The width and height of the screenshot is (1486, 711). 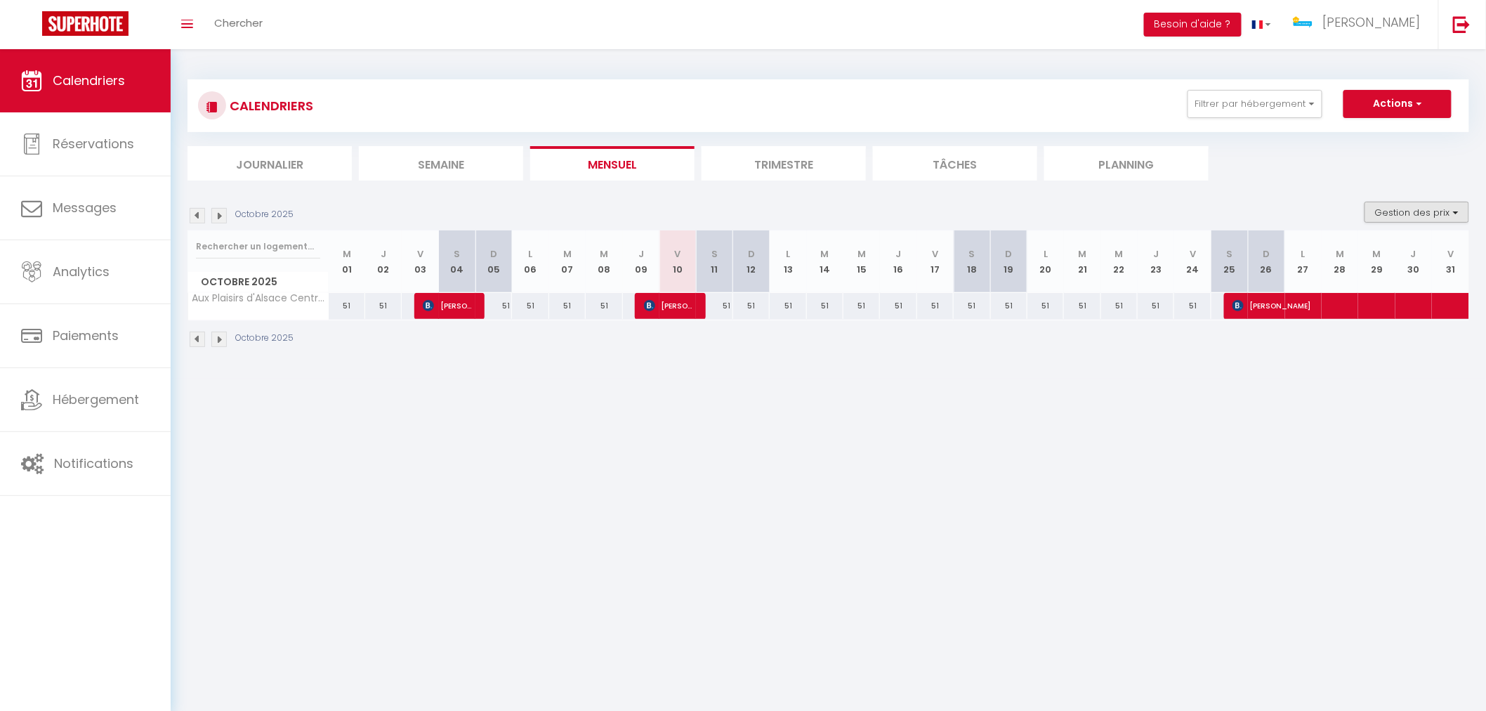 I want to click on button: Actions, so click(x=1398, y=104).